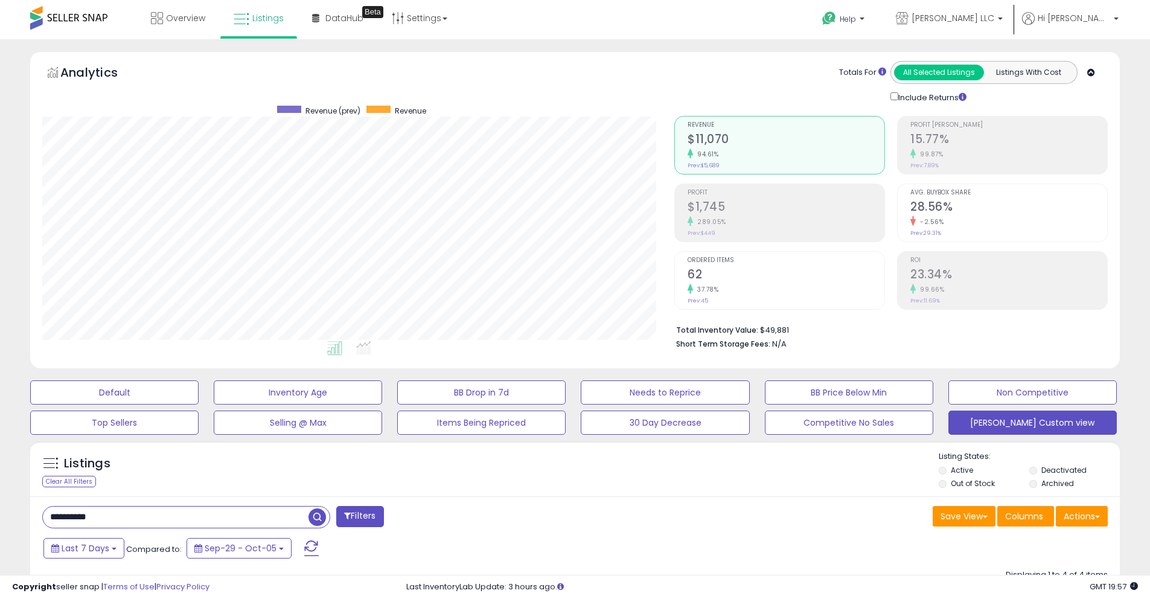  I want to click on button: Default, so click(114, 392).